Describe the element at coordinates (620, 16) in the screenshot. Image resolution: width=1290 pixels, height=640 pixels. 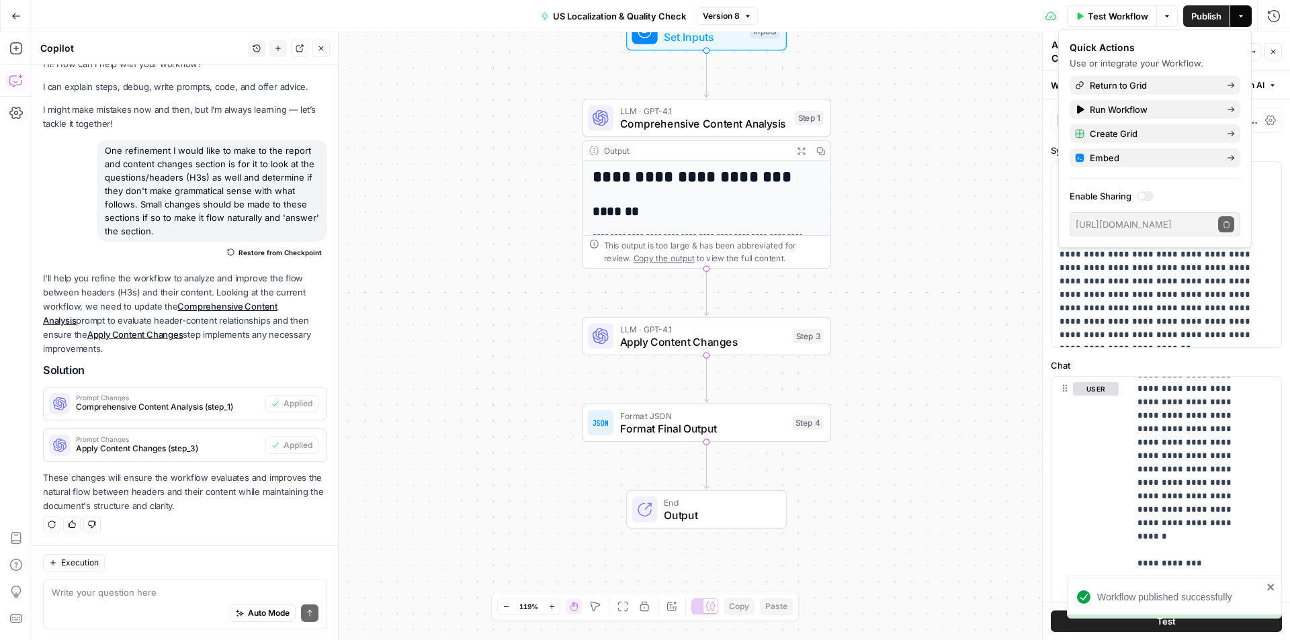
I see `span: US Localization & Quality Check` at that location.